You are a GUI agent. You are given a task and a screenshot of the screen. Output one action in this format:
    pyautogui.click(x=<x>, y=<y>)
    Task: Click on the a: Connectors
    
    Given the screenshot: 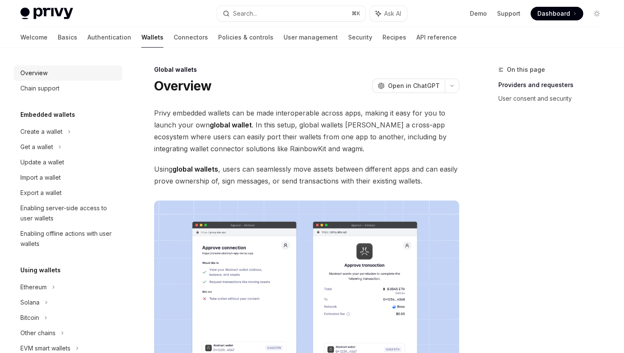 What is the action you would take?
    pyautogui.click(x=191, y=37)
    